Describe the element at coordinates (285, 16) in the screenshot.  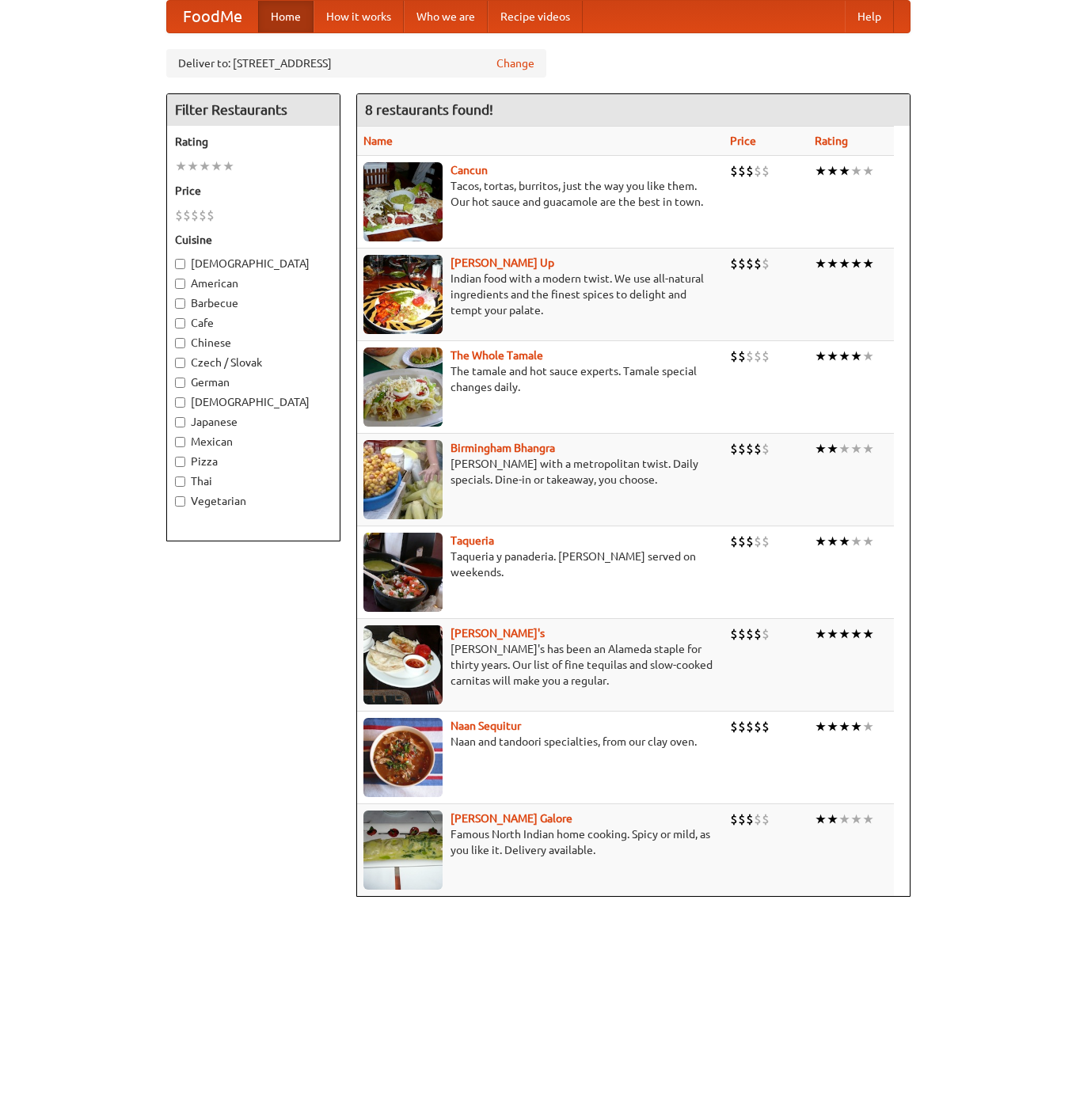
I see `a: Home` at that location.